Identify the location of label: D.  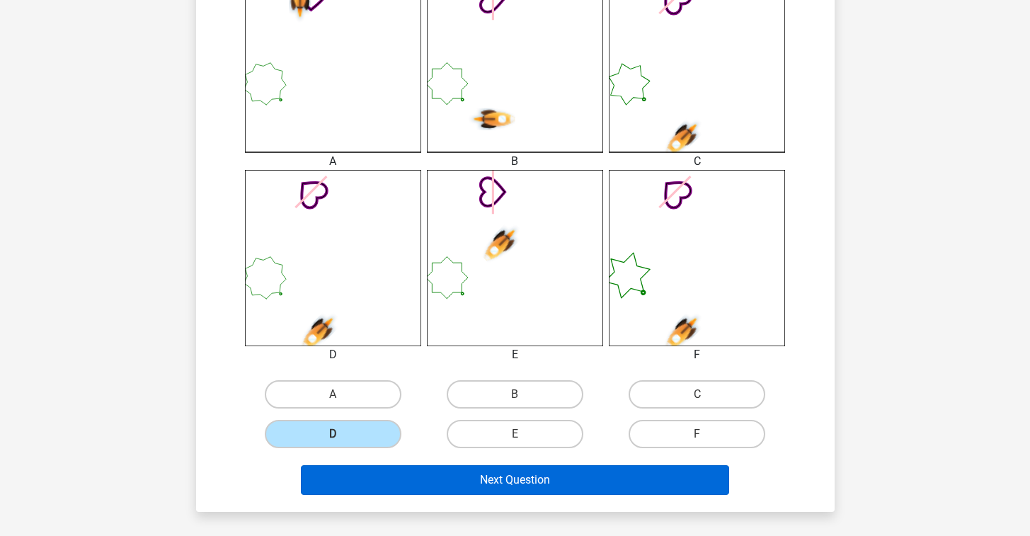
(333, 434).